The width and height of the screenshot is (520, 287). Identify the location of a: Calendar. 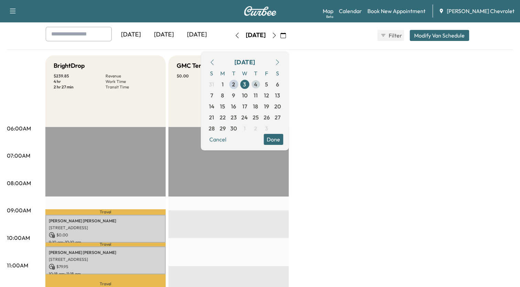
(350, 11).